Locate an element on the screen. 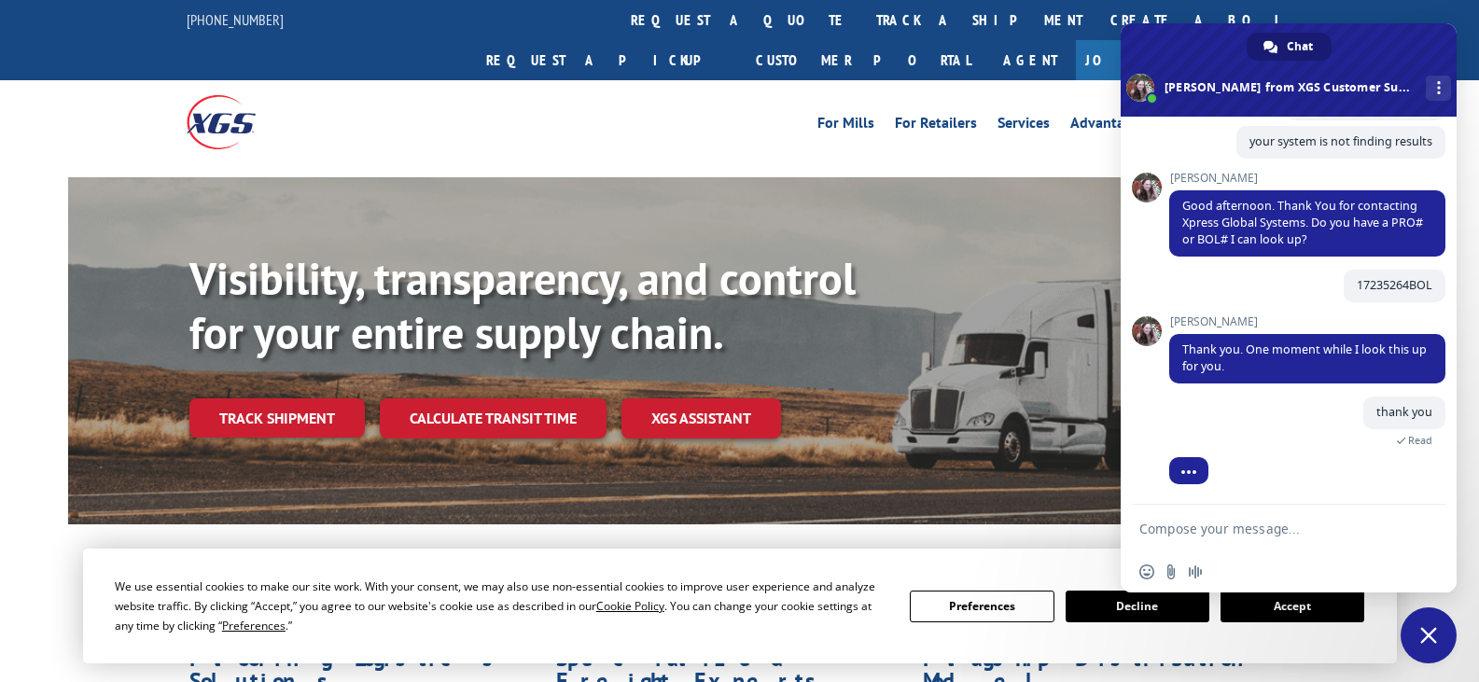 This screenshot has height=682, width=1479. span: Chat is located at coordinates (1300, 47).